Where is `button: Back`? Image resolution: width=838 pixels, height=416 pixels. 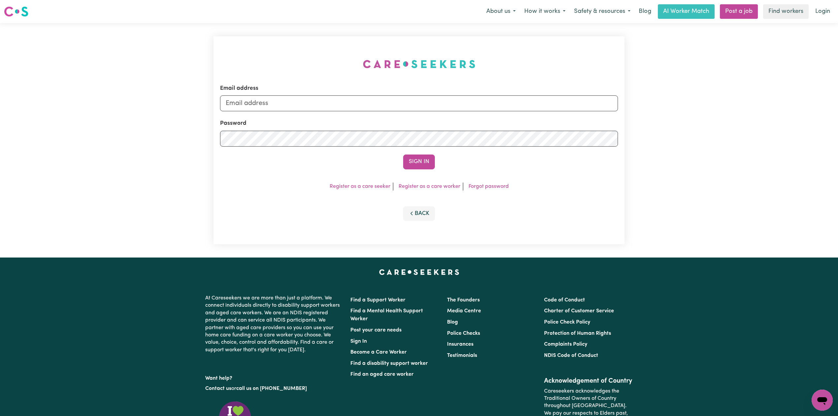 button: Back is located at coordinates (419, 213).